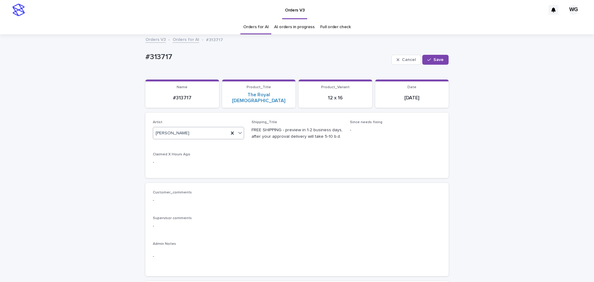  I want to click on img: stacker-logo-s-only.png, so click(19, 10).